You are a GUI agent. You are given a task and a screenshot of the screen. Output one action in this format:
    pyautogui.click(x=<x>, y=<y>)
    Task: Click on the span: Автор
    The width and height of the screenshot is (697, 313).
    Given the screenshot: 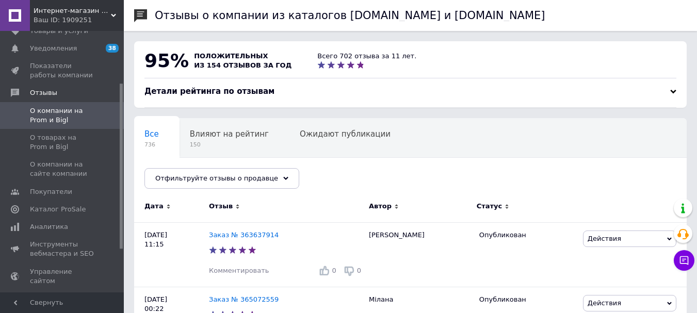 What is the action you would take?
    pyautogui.click(x=380, y=206)
    